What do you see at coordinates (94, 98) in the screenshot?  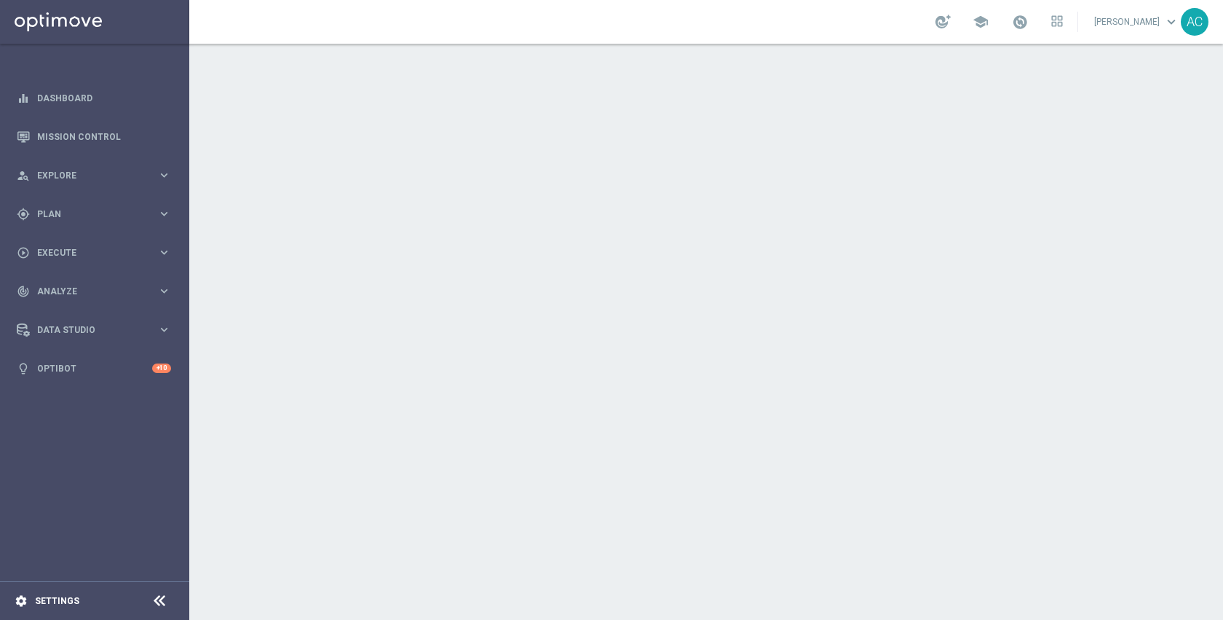 I see `div: equalizer Dashboard` at bounding box center [94, 98].